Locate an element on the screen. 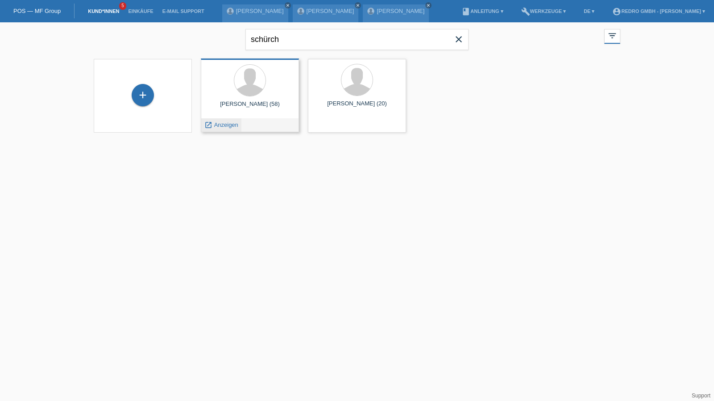 The width and height of the screenshot is (714, 401). span: Anzeigen is located at coordinates (226, 124).